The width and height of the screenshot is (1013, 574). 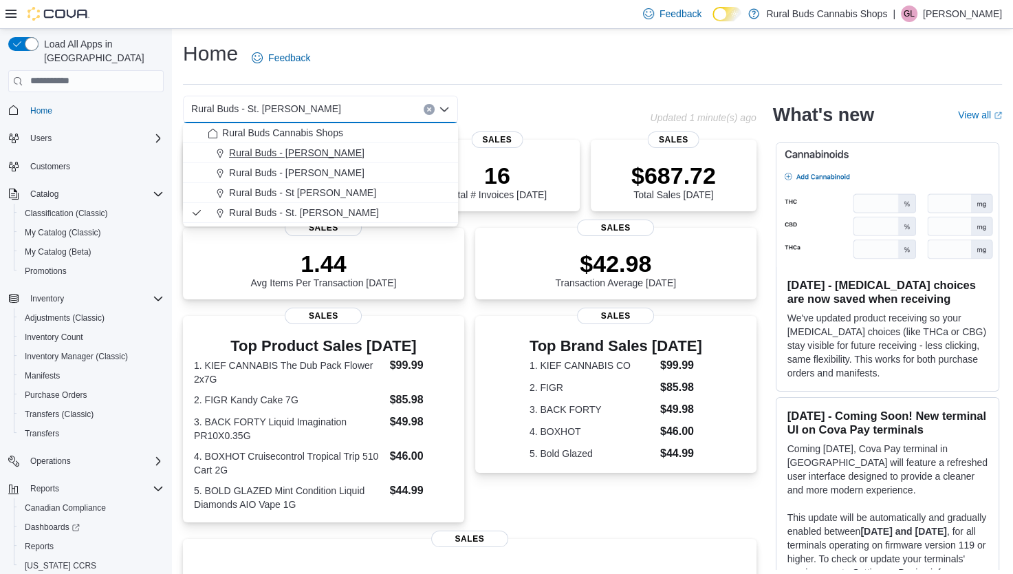 I want to click on h2: What's new, so click(x=823, y=115).